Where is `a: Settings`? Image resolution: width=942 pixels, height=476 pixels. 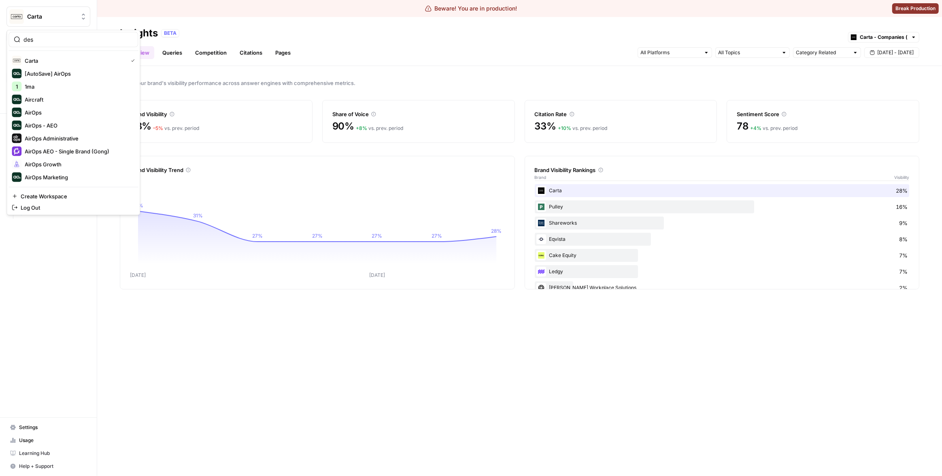 a: Settings is located at coordinates (48, 428).